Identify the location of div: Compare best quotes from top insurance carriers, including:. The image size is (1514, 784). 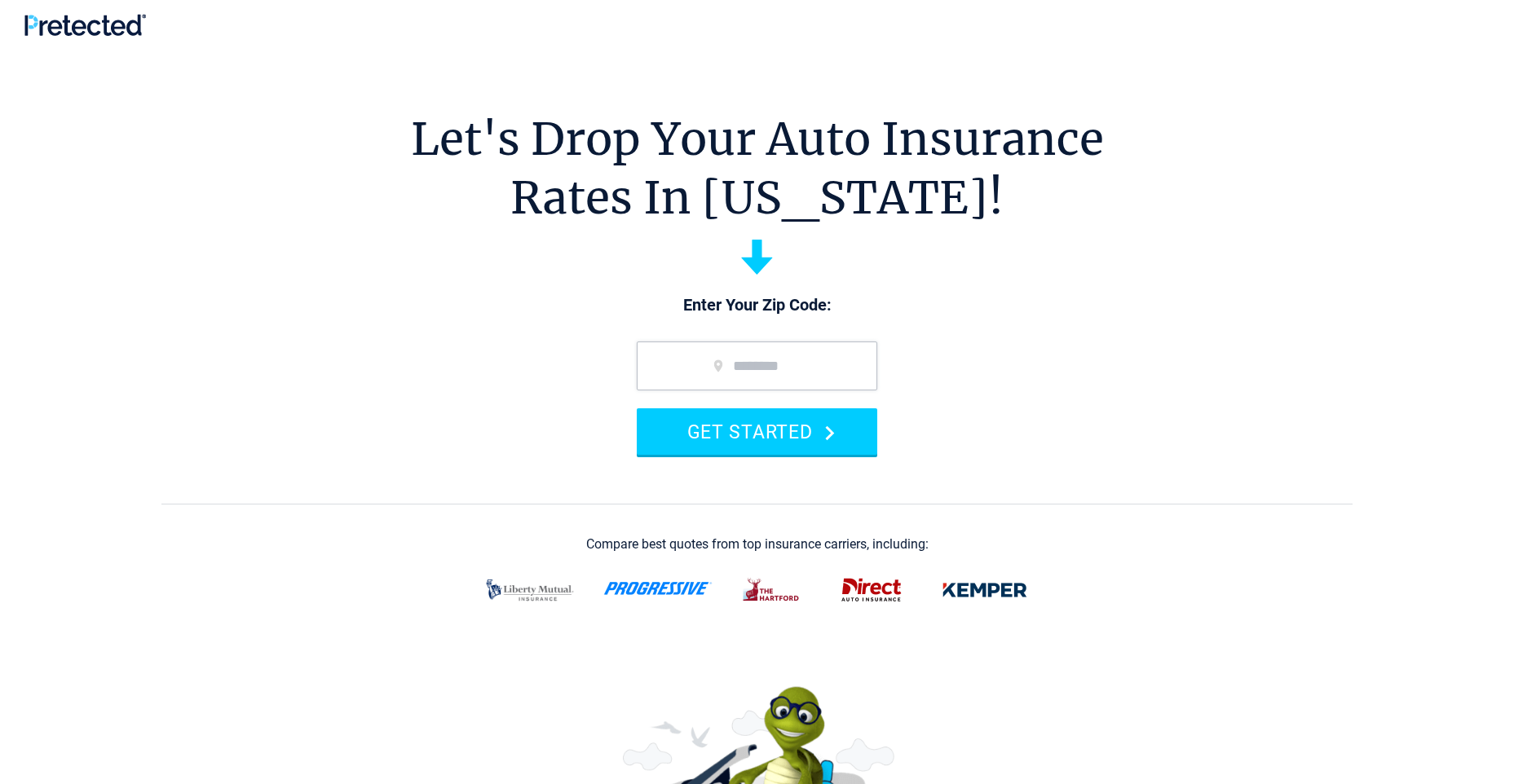
(757, 544).